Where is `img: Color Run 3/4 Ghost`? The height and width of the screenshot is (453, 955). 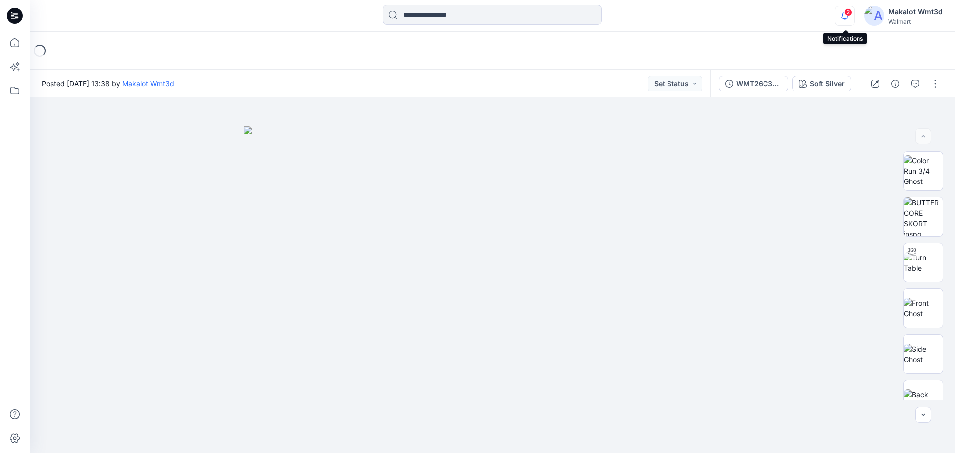 img: Color Run 3/4 Ghost is located at coordinates (923, 171).